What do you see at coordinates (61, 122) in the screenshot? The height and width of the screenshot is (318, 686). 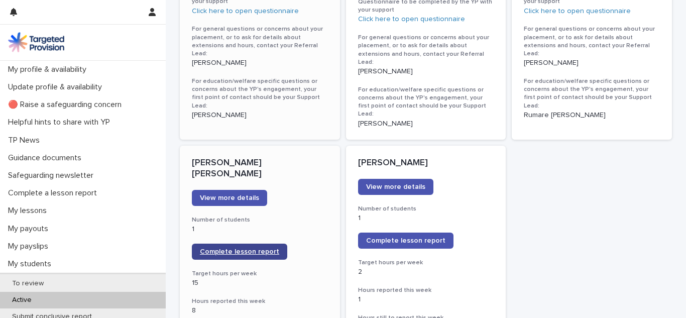 I see `p: Helpful hints to share with YP` at bounding box center [61, 122].